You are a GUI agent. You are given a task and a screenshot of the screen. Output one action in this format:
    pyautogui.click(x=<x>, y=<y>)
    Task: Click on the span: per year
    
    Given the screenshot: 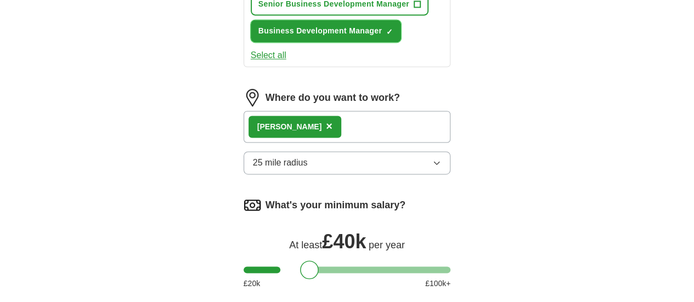 What is the action you would take?
    pyautogui.click(x=387, y=245)
    